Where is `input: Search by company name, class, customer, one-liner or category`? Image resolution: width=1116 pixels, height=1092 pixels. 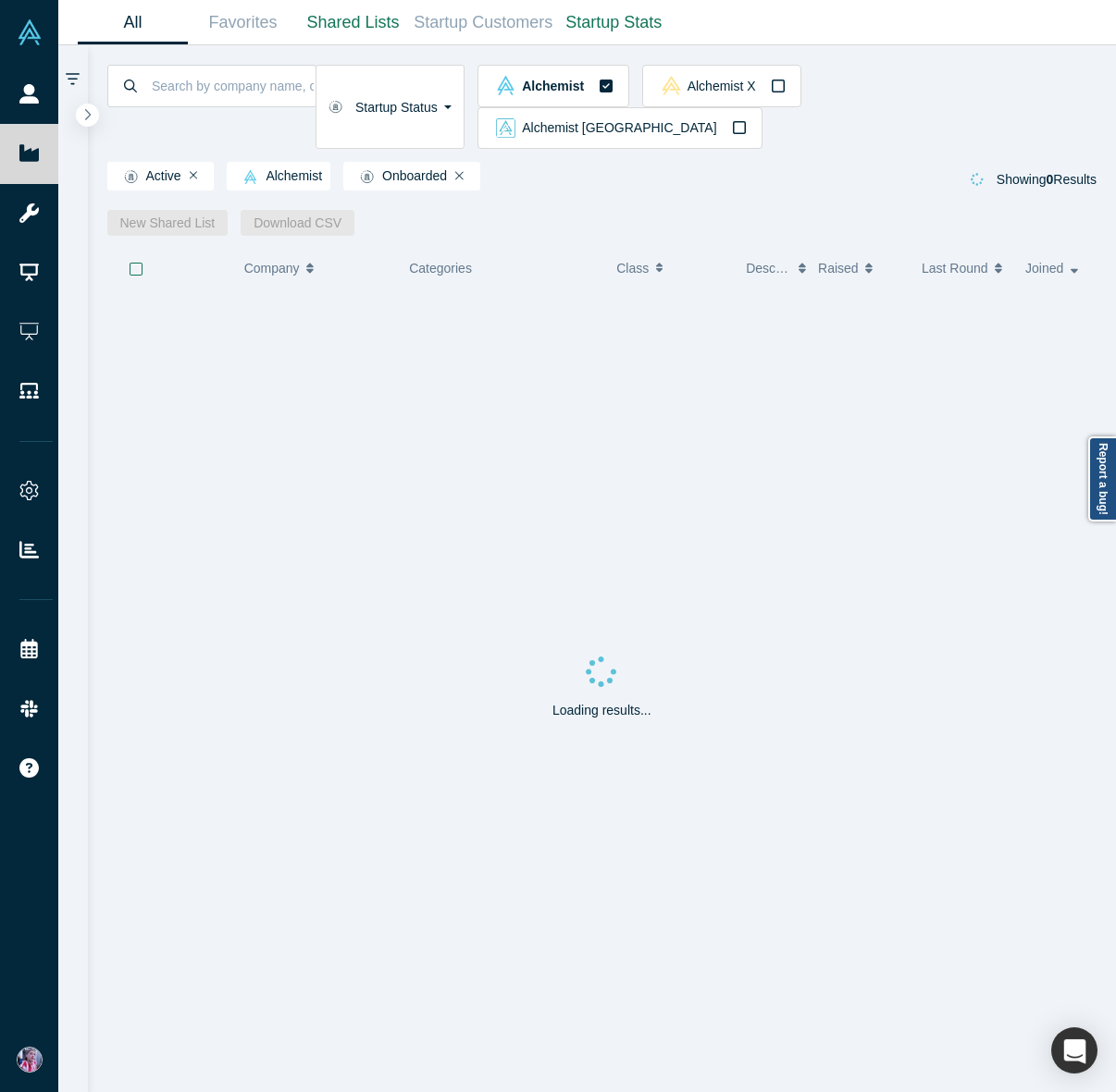 input: Search by company name, class, customer, one-liner or category is located at coordinates (232, 85).